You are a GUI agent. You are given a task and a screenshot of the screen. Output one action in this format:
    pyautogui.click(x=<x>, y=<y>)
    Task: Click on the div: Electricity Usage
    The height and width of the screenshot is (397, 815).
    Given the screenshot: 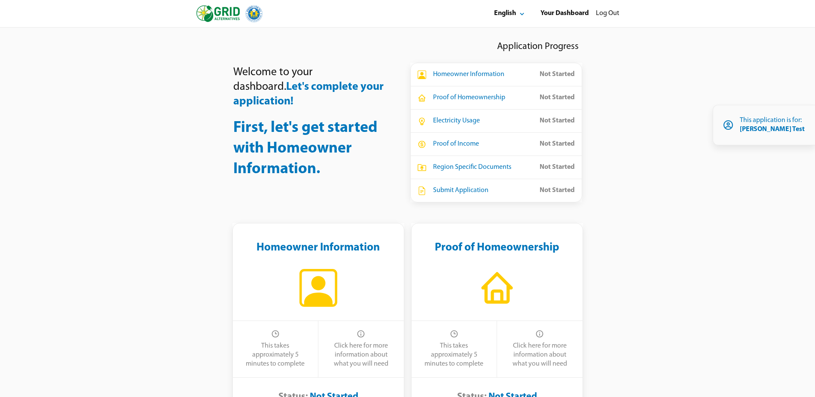 What is the action you would take?
    pyautogui.click(x=456, y=121)
    